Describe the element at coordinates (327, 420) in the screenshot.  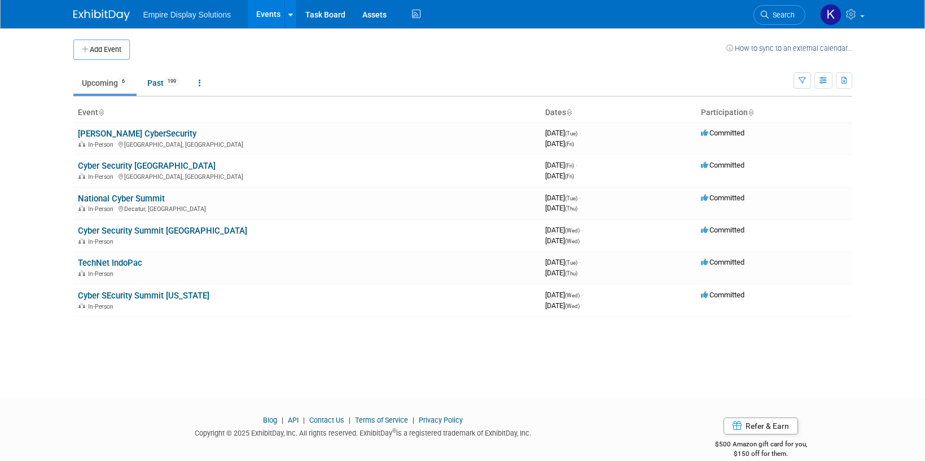
I see `a: Contact Us` at that location.